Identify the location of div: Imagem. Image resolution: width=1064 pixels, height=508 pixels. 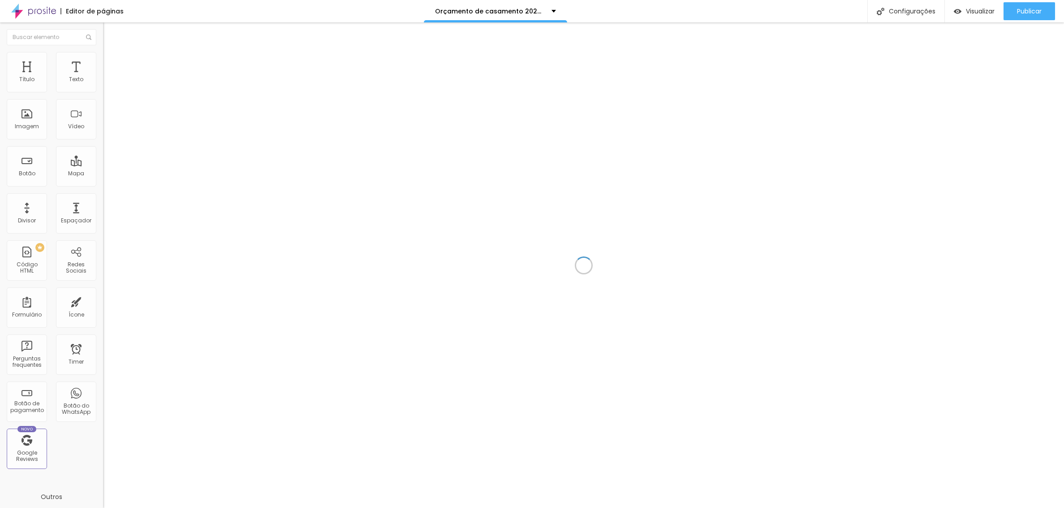
(27, 126).